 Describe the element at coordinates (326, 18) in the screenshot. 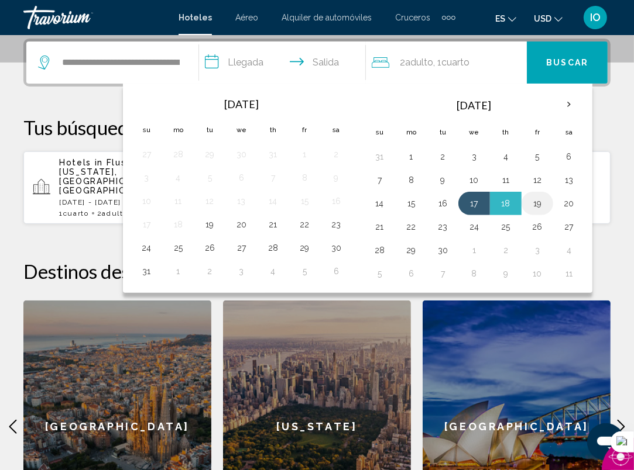

I see `span: Alquiler de automóviles` at that location.